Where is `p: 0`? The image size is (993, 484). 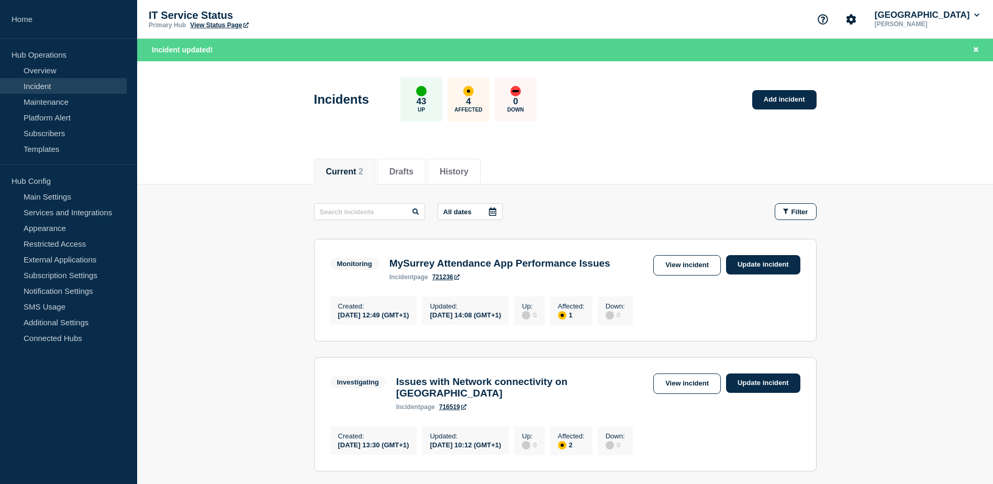 p: 0 is located at coordinates (515, 102).